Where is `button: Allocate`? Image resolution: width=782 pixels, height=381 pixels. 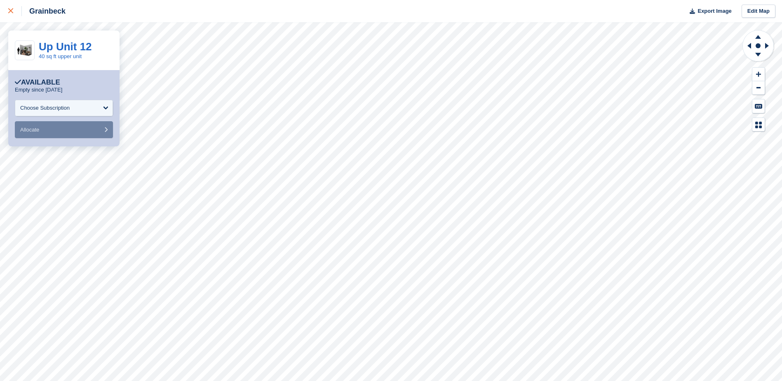
button: Allocate is located at coordinates (64, 129).